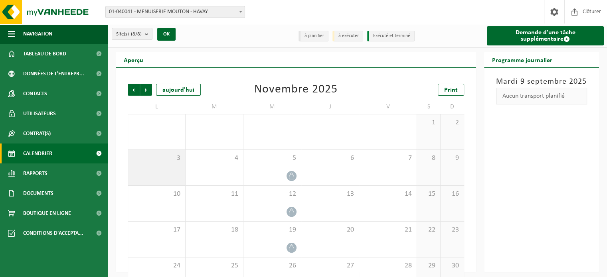 The image size is (607, 277). I want to click on span: 7, so click(388, 158).